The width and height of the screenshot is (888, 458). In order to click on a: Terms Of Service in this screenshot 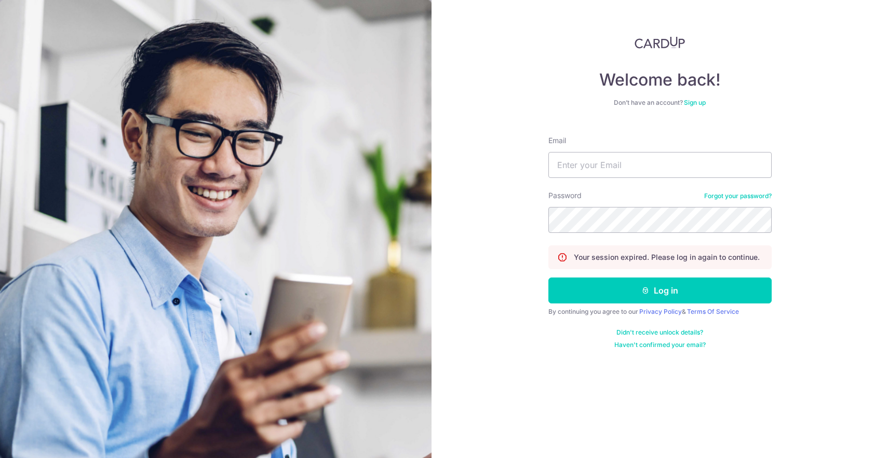, I will do `click(713, 311)`.